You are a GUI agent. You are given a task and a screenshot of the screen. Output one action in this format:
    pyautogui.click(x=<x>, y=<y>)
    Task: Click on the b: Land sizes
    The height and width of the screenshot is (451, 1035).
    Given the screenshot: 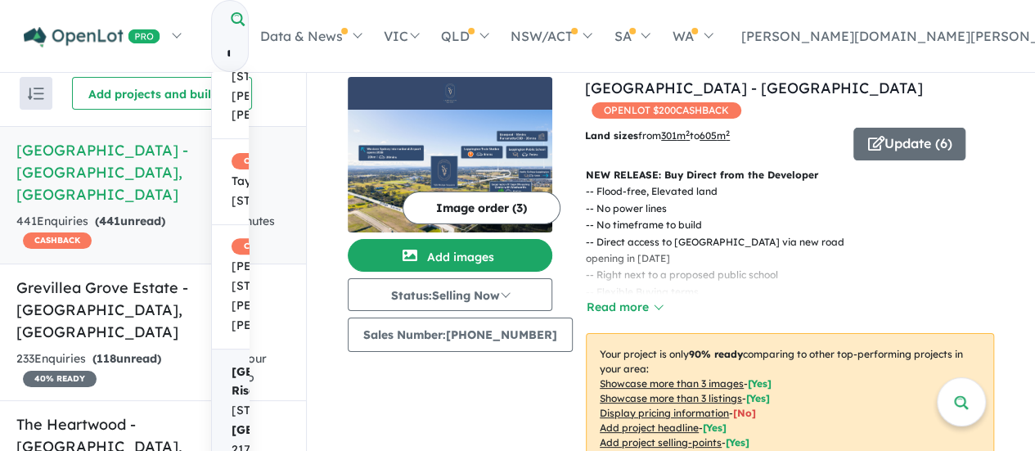 What is the action you would take?
    pyautogui.click(x=611, y=135)
    